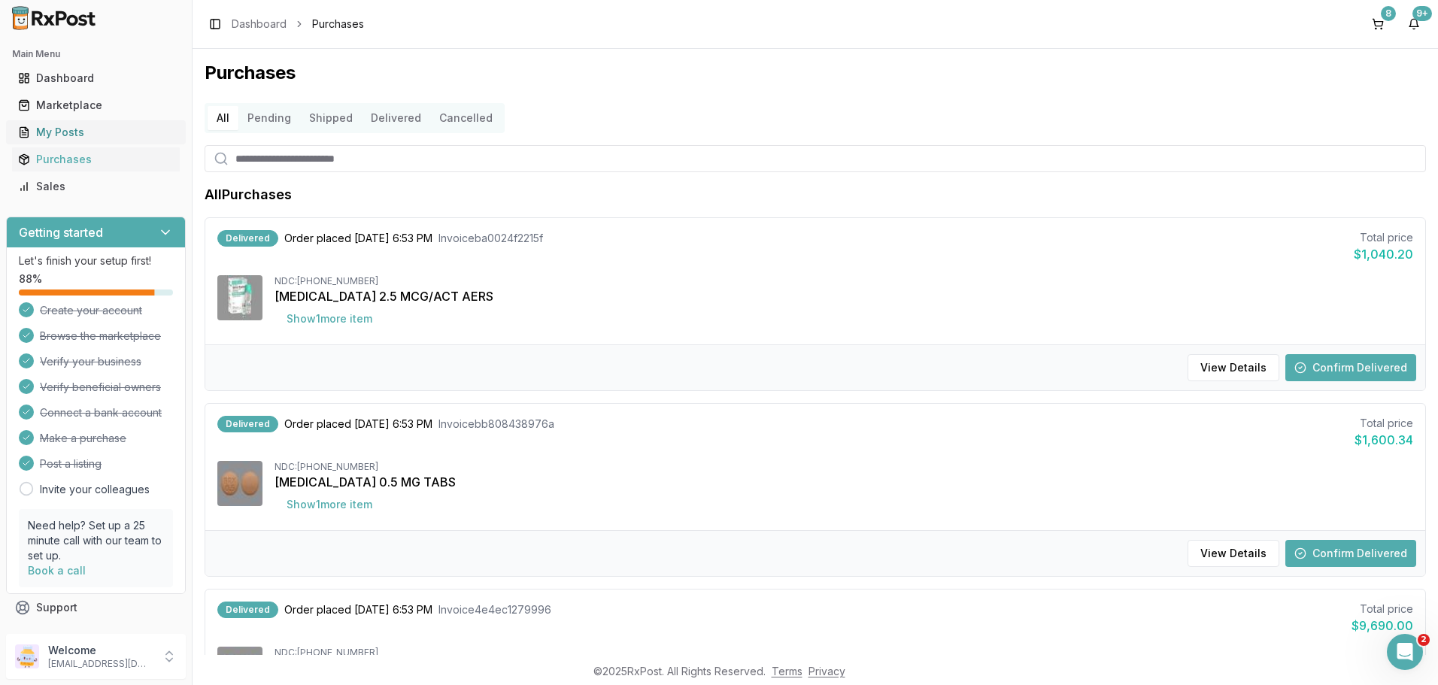 The height and width of the screenshot is (685, 1438). What do you see at coordinates (96, 159) in the screenshot?
I see `div: Purchases` at bounding box center [96, 159].